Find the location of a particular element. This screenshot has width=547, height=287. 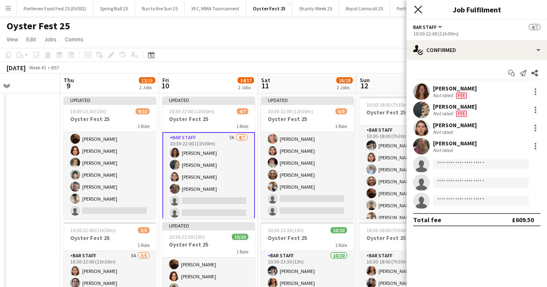

a: View is located at coordinates (12, 39).